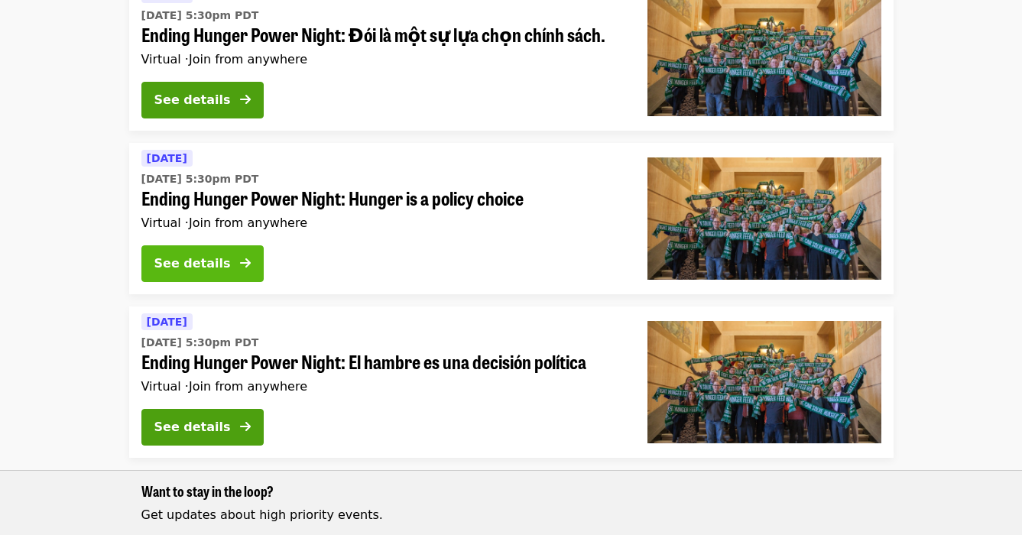  What do you see at coordinates (382, 361) in the screenshot?
I see `span: Ending Hunger Power Night: El hambre es una decisión política` at bounding box center [382, 361].